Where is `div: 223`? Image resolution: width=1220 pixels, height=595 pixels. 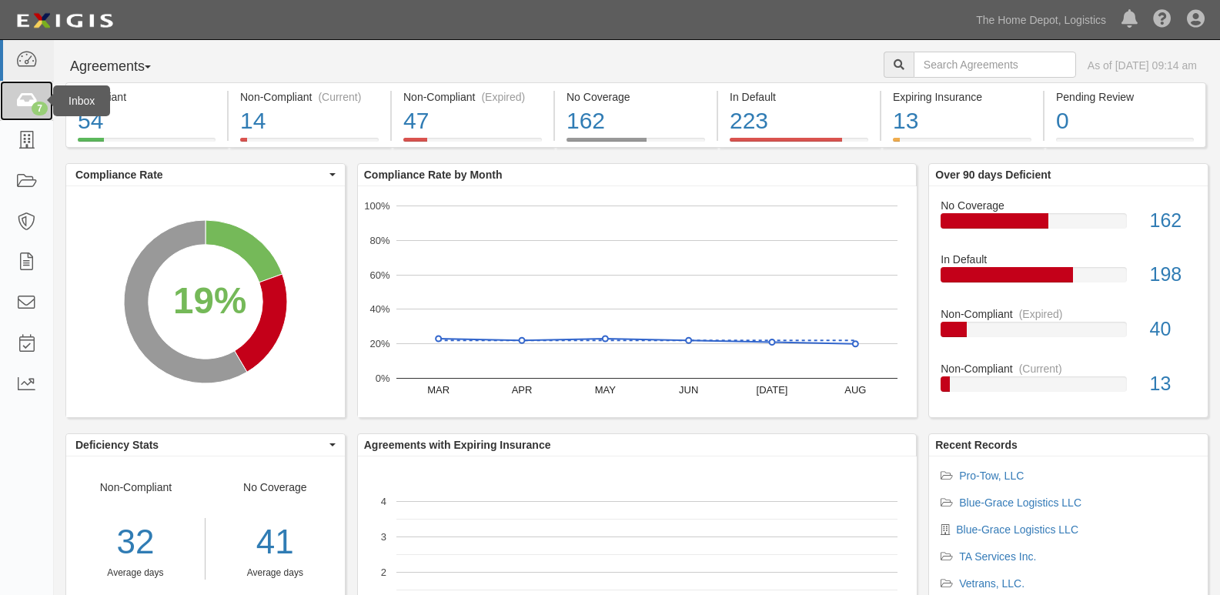 div: 223 is located at coordinates (799, 121).